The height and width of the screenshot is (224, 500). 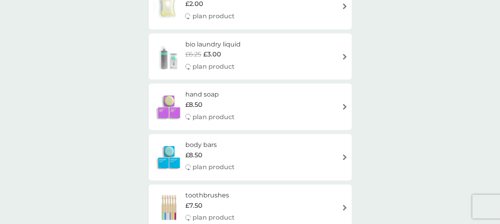 What do you see at coordinates (213, 45) in the screenshot?
I see `h6: bio laundry liquid` at bounding box center [213, 45].